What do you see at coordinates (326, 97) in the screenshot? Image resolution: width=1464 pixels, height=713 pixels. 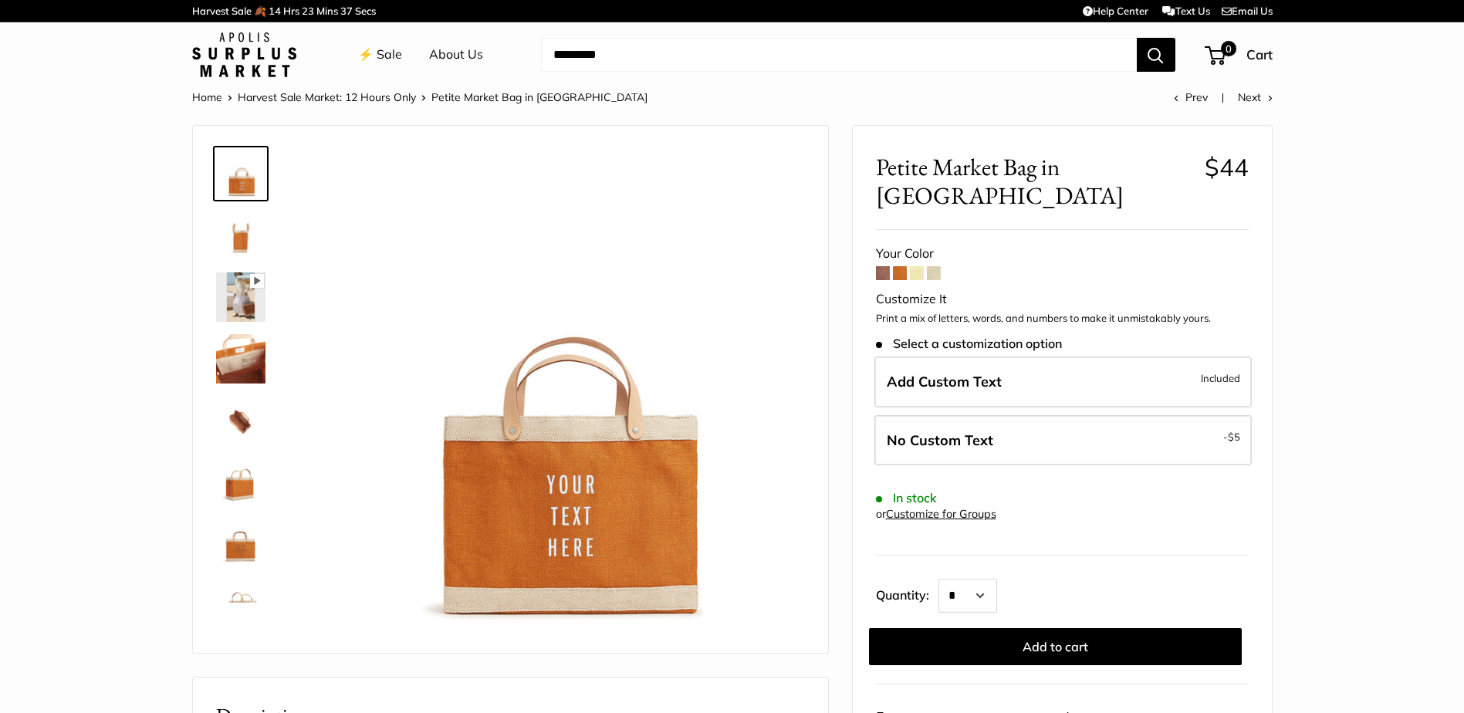 I see `a: Harvest Sale Market: 12 Hours Only` at bounding box center [326, 97].